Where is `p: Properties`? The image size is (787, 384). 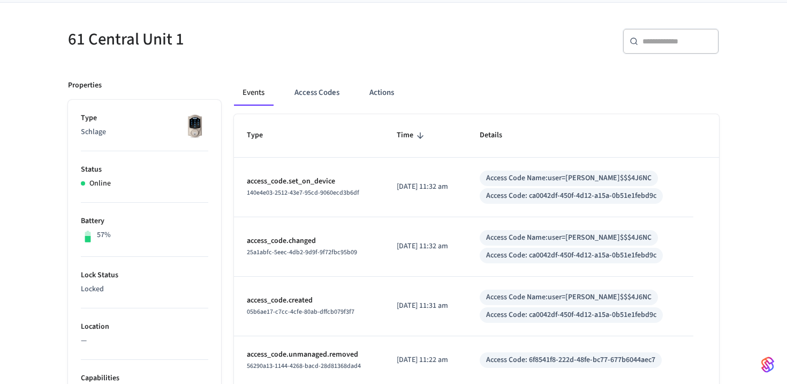 p: Properties is located at coordinates (85, 85).